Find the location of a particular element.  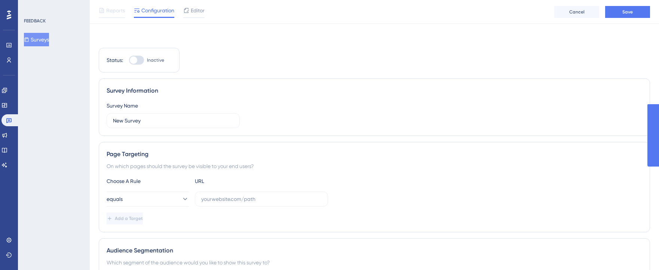

span: Configuration is located at coordinates (158, 10).